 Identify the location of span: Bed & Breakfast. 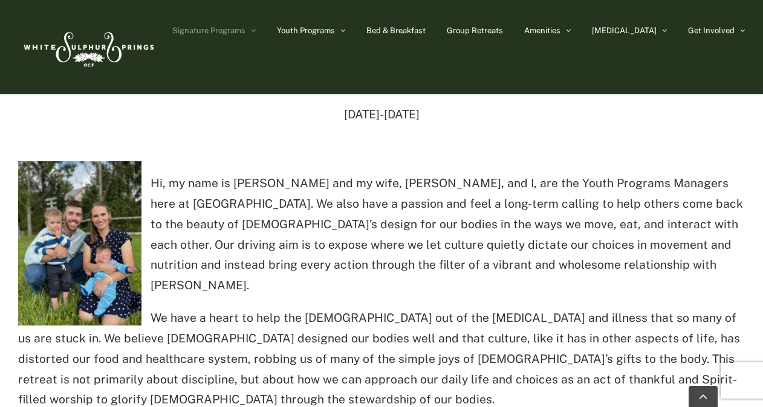
(396, 30).